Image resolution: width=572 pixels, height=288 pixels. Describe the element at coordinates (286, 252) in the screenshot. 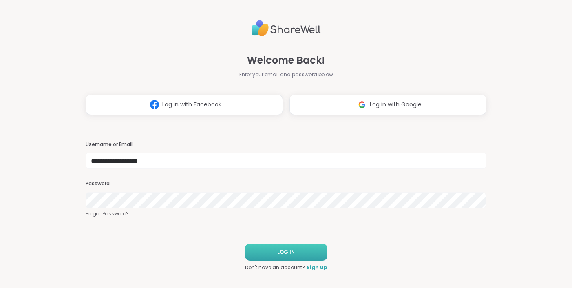

I see `span: LOG IN` at that location.